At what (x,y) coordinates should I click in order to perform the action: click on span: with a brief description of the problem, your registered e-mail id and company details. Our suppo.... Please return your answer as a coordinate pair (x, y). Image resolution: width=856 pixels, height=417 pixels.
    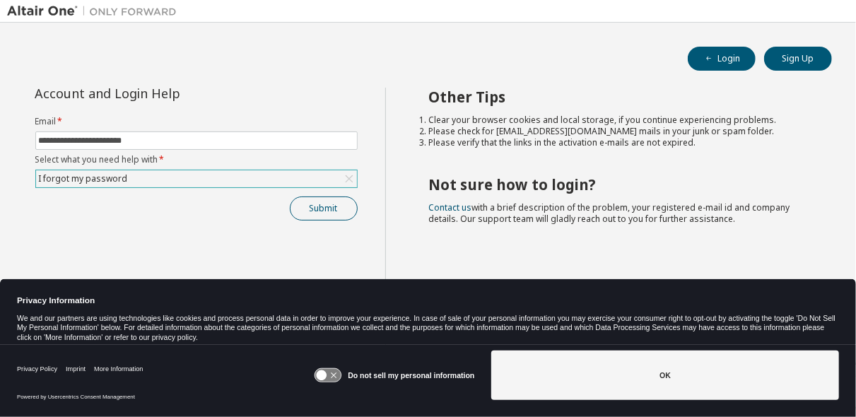
    Looking at the image, I should click on (608, 213).